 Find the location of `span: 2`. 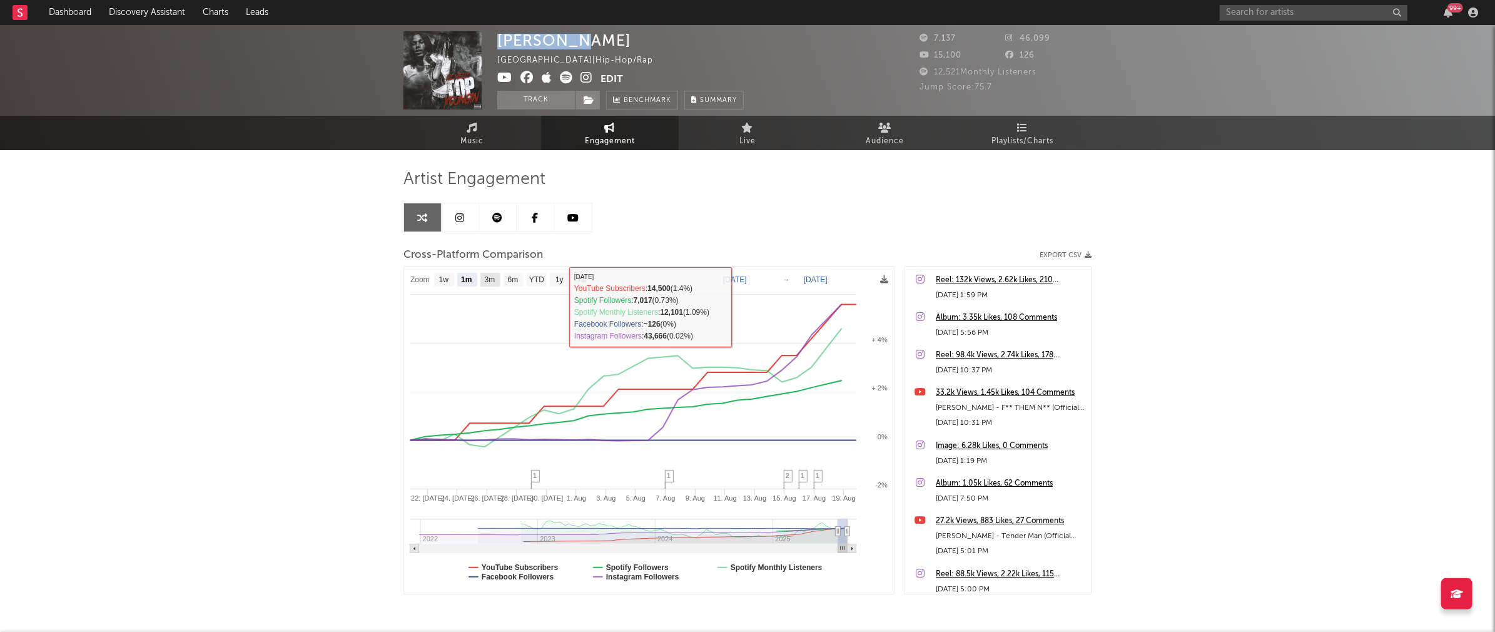

span: 2 is located at coordinates (788, 475).